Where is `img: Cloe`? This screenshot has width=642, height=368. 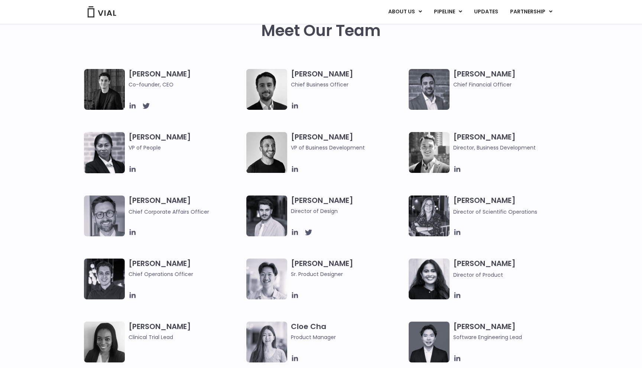
img: Cloe is located at coordinates (267, 342).